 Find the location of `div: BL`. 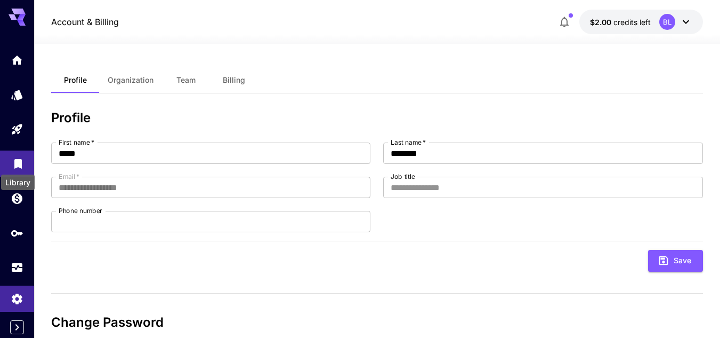

div: BL is located at coordinates (668, 22).